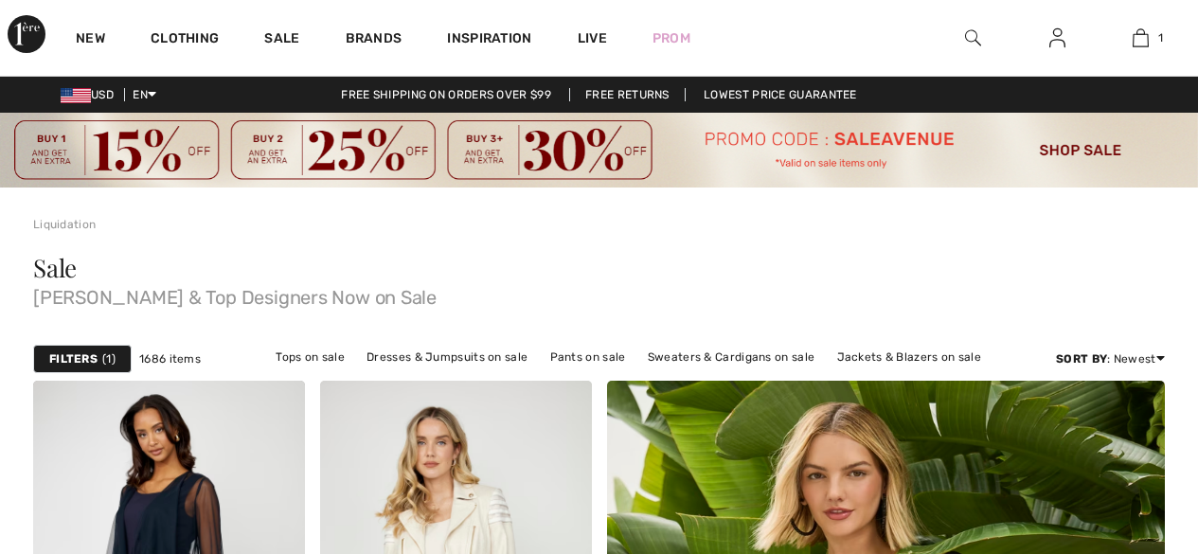 The width and height of the screenshot is (1198, 554). Describe the element at coordinates (27, 34) in the screenshot. I see `img: 1ère Avenue` at that location.